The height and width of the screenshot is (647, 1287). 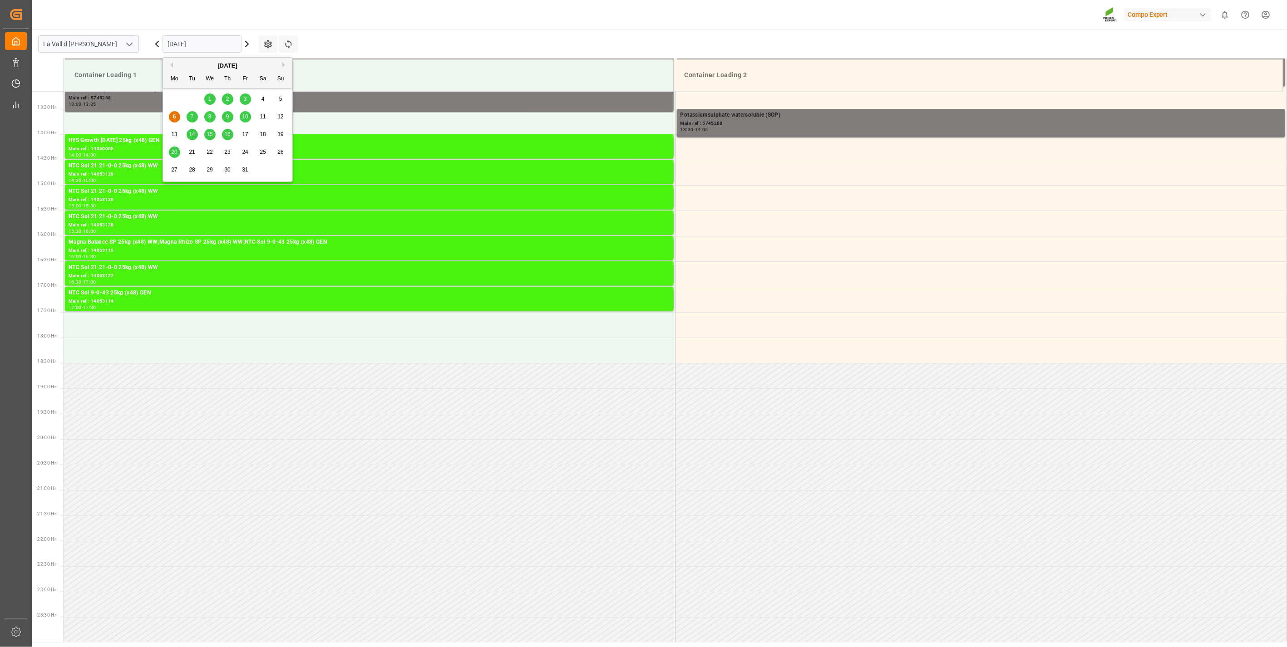 I want to click on span: 21, so click(x=192, y=152).